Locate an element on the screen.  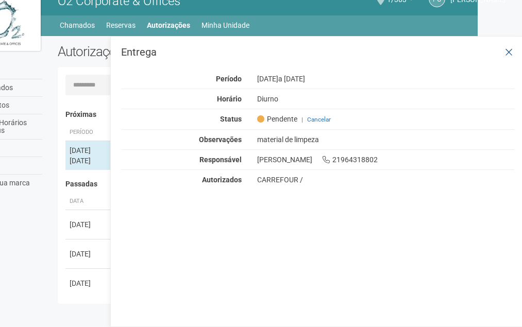
strong: Horário is located at coordinates (229, 99).